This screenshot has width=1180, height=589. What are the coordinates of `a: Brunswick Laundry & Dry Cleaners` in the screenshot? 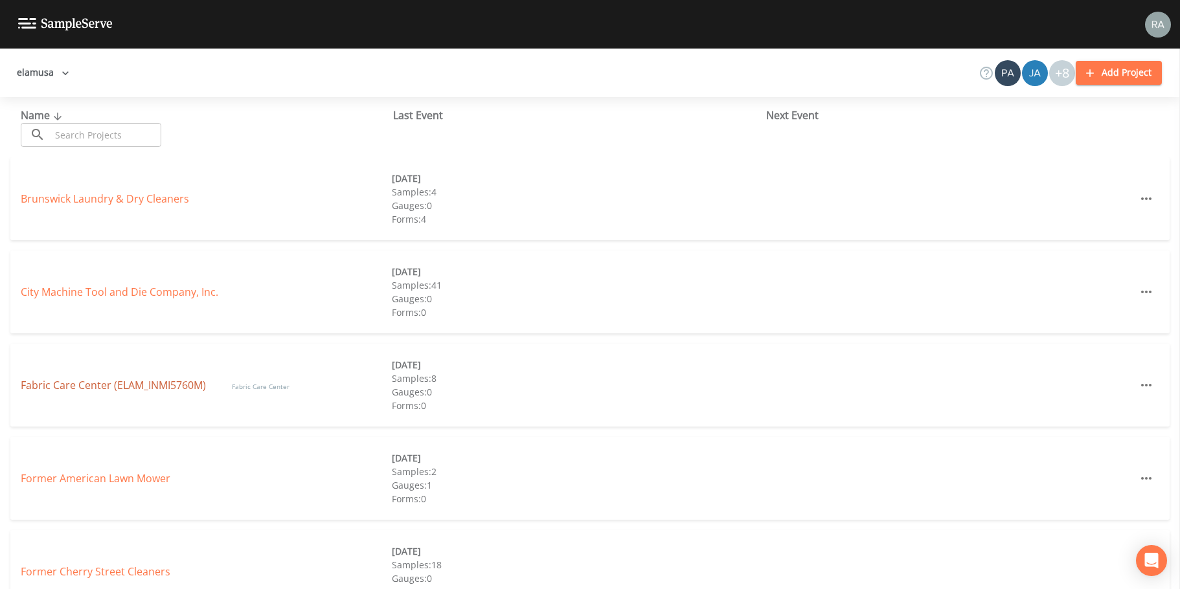 It's located at (105, 199).